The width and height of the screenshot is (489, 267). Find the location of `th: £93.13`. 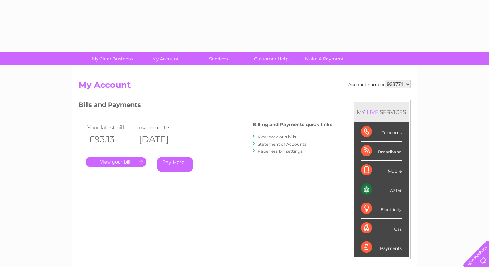

th: £93.13 is located at coordinates (111, 139).